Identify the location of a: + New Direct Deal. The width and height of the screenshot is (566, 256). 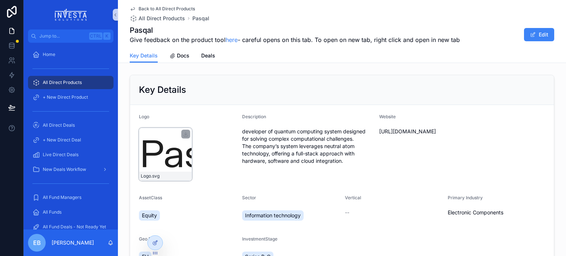
(71, 140).